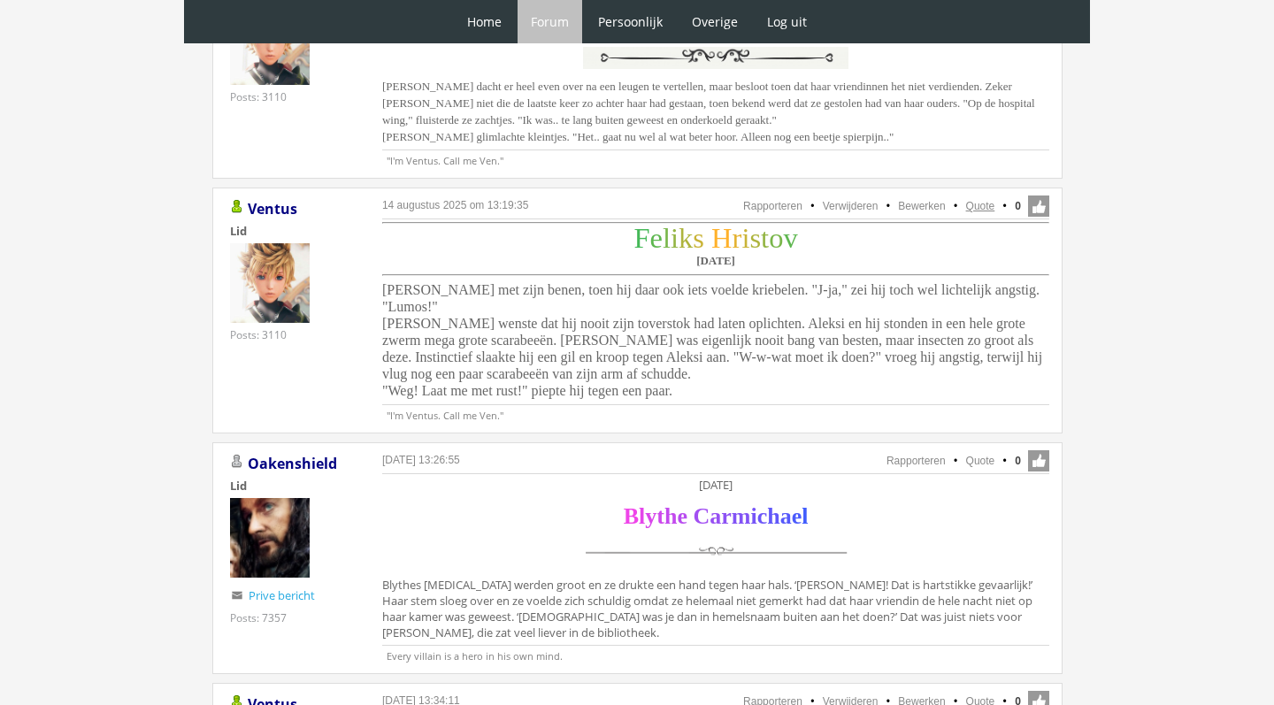 This screenshot has width=1274, height=705. What do you see at coordinates (650, 516) in the screenshot?
I see `span: y` at bounding box center [650, 516].